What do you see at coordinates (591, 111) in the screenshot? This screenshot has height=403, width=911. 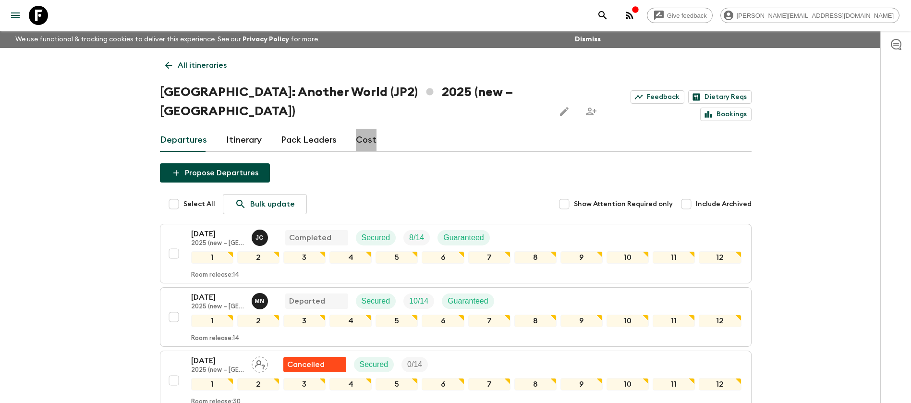 I see `span: Share this itinerary` at bounding box center [591, 111].